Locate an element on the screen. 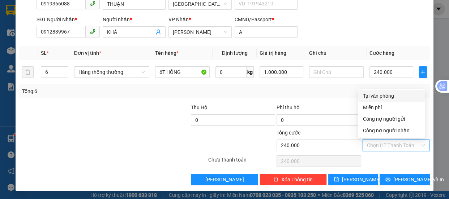 This screenshot has height=199, width=449. span: Đơn vị tính is located at coordinates (87, 53).